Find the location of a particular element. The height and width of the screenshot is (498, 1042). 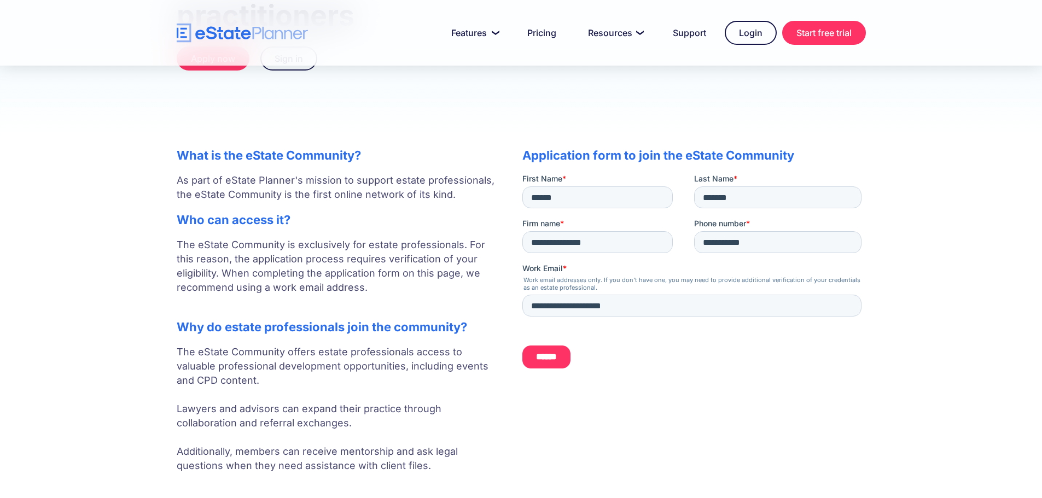

h2: Why do estate professionals join the community? is located at coordinates (338, 327).